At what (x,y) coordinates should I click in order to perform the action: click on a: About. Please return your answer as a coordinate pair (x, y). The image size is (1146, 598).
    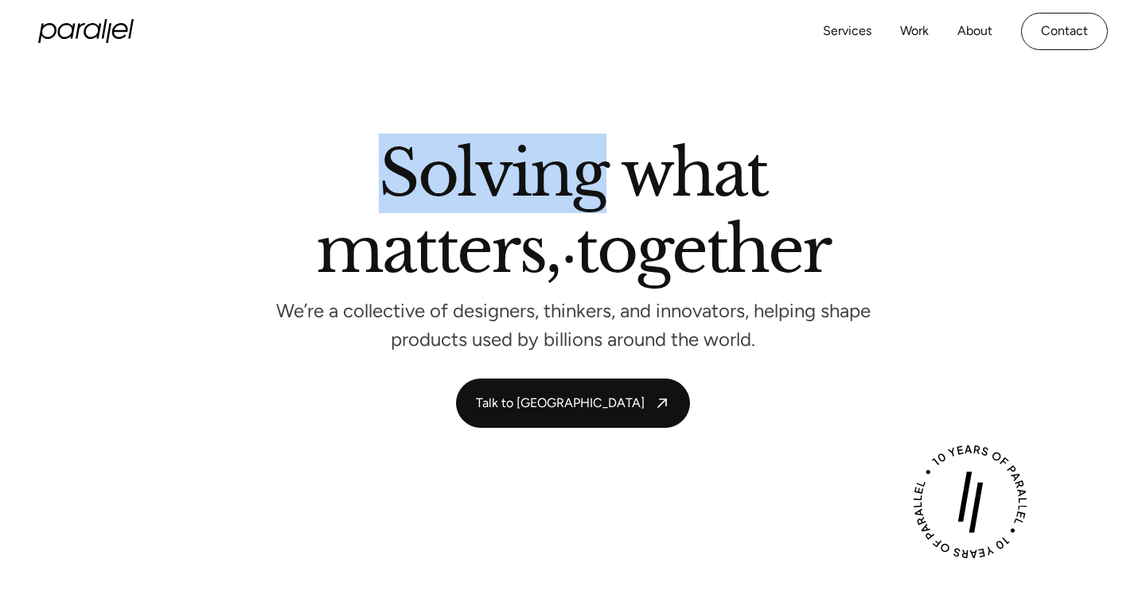
    Looking at the image, I should click on (975, 31).